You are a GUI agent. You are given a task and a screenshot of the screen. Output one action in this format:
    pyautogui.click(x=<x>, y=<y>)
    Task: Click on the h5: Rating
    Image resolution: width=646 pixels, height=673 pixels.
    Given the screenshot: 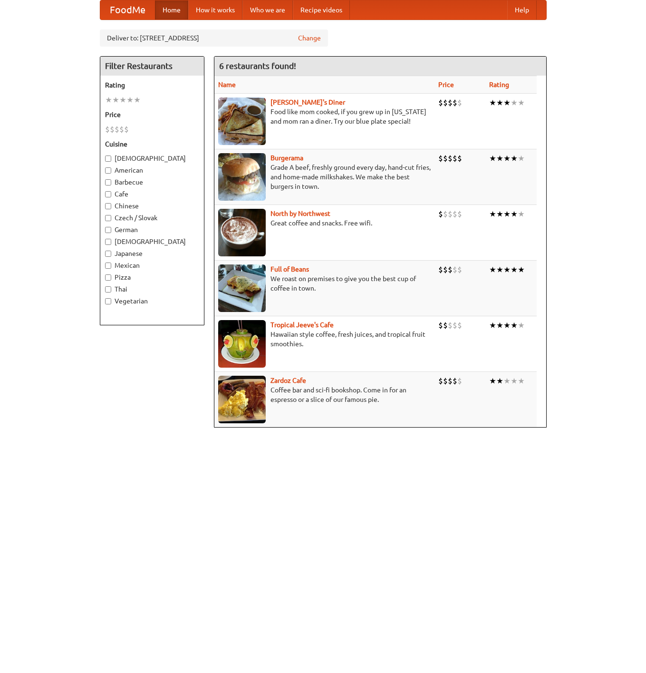 What is the action you would take?
    pyautogui.click(x=152, y=85)
    